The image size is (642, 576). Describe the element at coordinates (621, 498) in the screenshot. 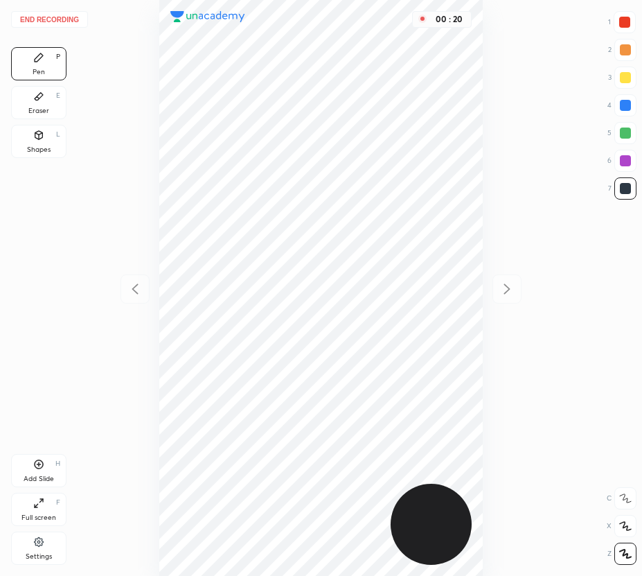

I see `div: C` at that location.